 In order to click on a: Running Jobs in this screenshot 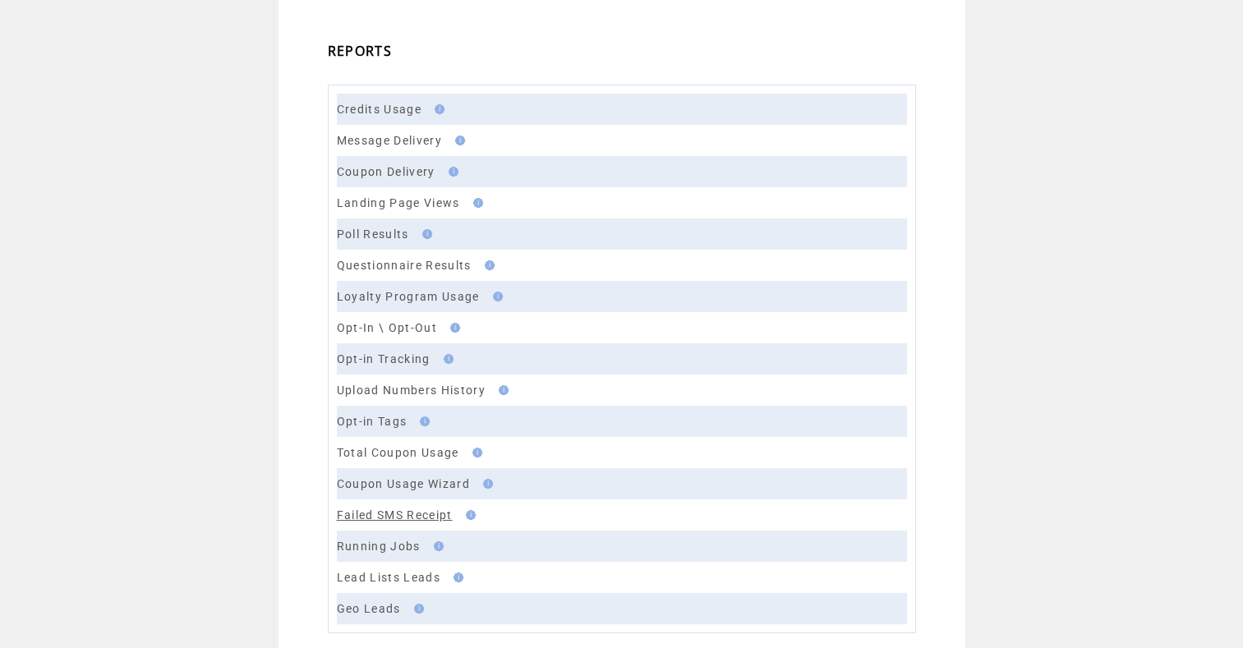, I will do `click(379, 547)`.